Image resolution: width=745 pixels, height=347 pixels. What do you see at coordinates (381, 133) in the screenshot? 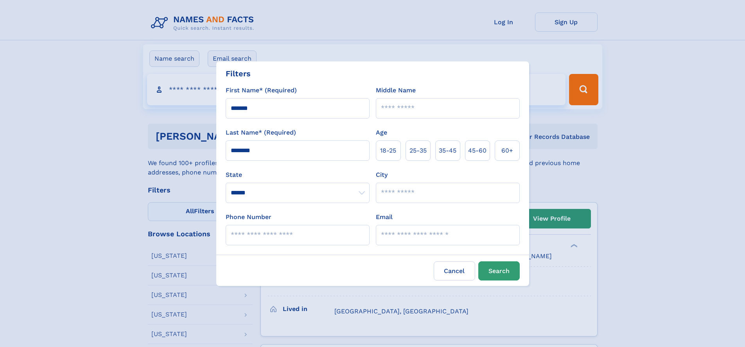
I see `label: Age` at bounding box center [381, 133].